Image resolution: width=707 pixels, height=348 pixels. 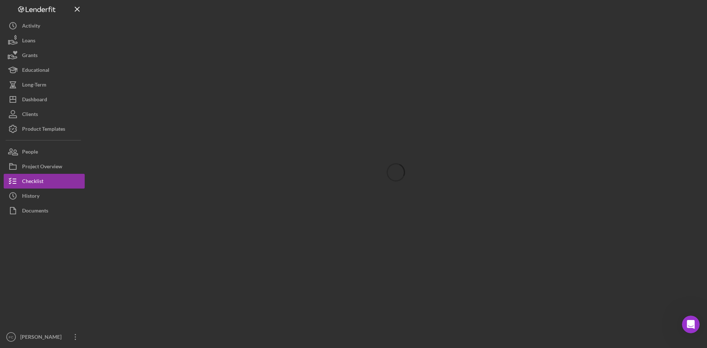 I want to click on a: Documents, so click(x=44, y=211).